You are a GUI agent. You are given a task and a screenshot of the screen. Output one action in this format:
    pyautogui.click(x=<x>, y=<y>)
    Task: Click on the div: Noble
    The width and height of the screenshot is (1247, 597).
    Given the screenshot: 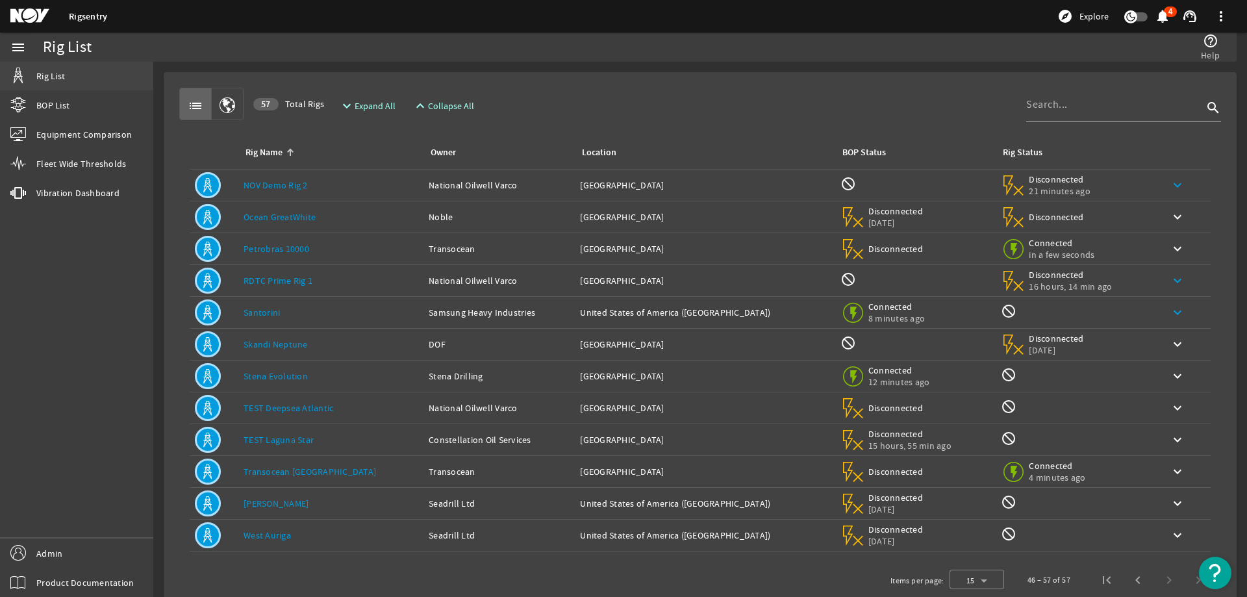 What is the action you would take?
    pyautogui.click(x=499, y=217)
    